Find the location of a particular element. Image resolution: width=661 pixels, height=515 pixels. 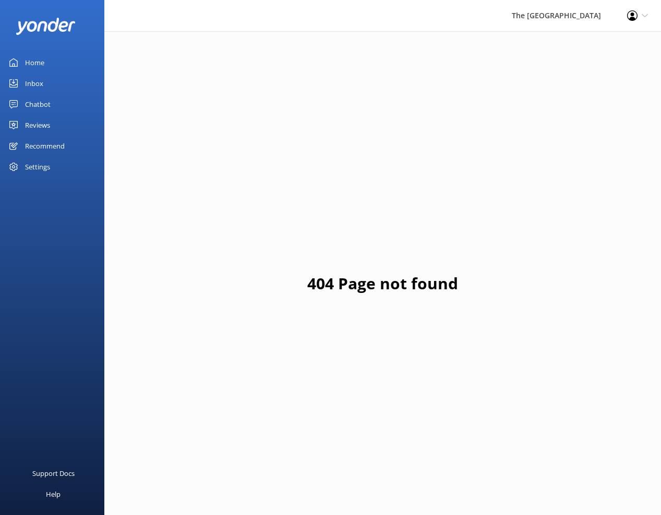

div: Settings is located at coordinates (38, 167).